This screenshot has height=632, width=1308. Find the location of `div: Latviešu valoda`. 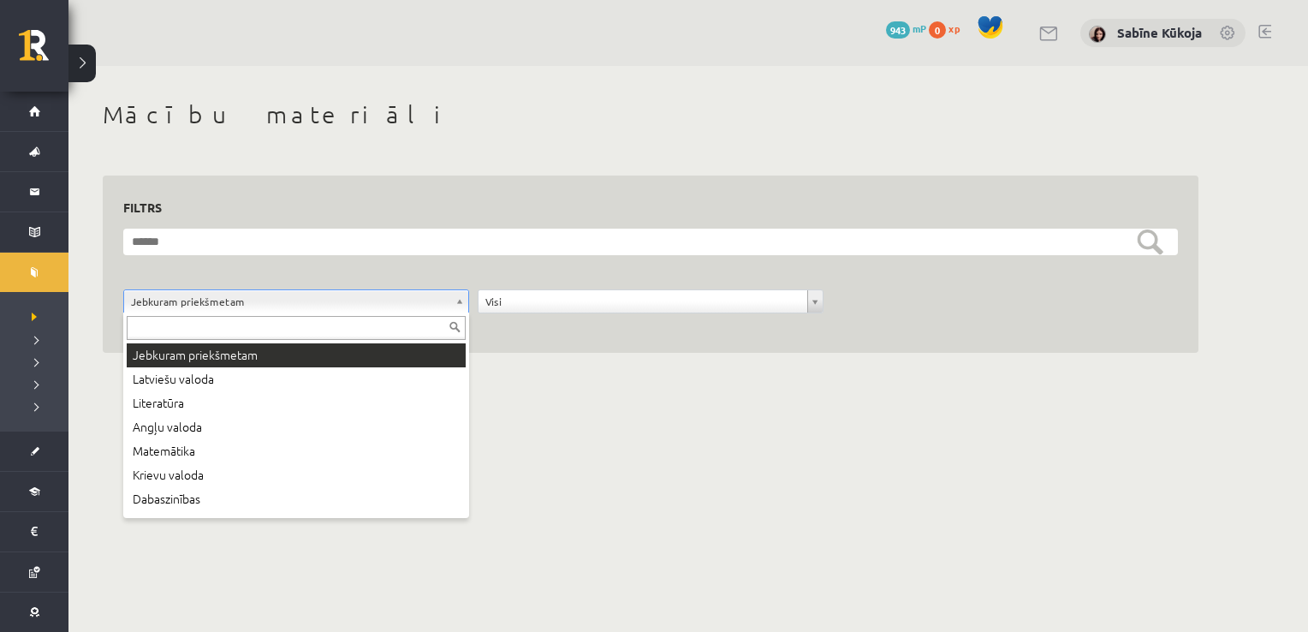

div: Latviešu valoda is located at coordinates (296, 379).